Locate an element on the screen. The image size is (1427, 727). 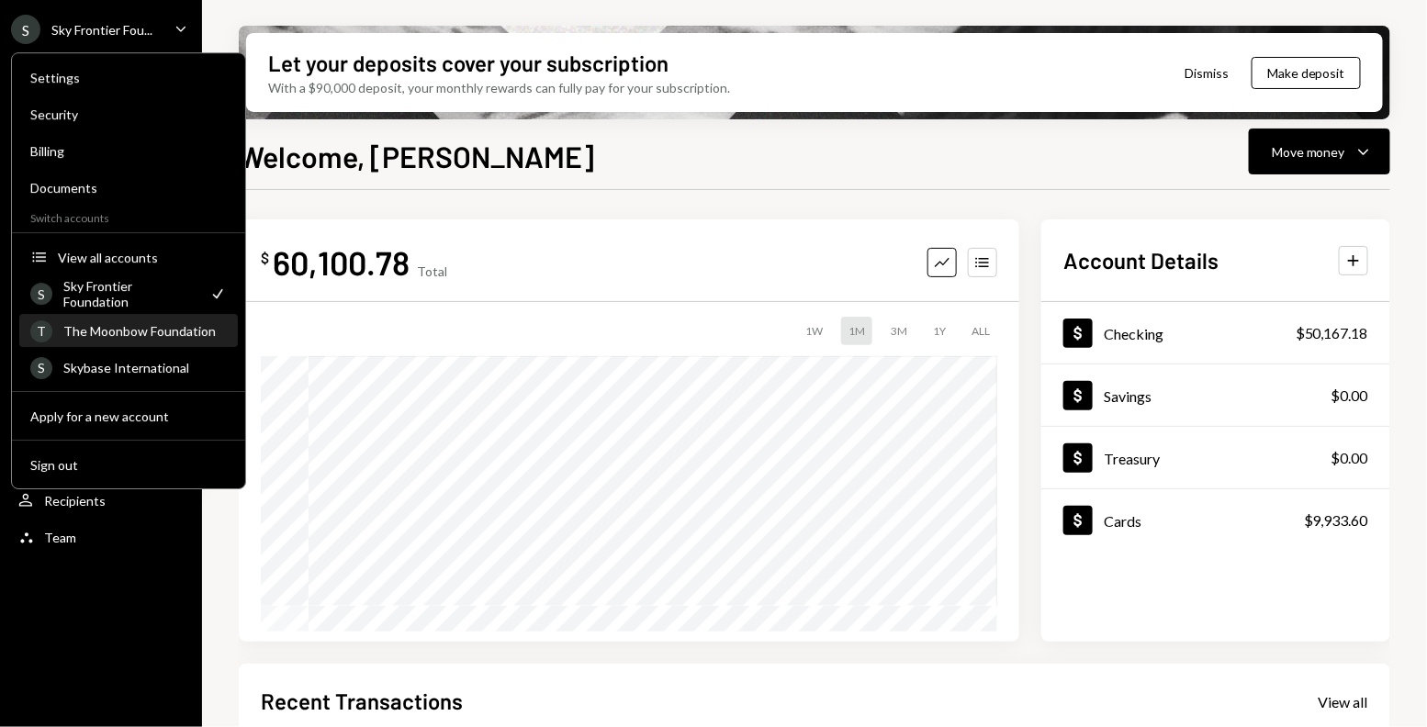
a: Savings$0.00 is located at coordinates (1216, 395).